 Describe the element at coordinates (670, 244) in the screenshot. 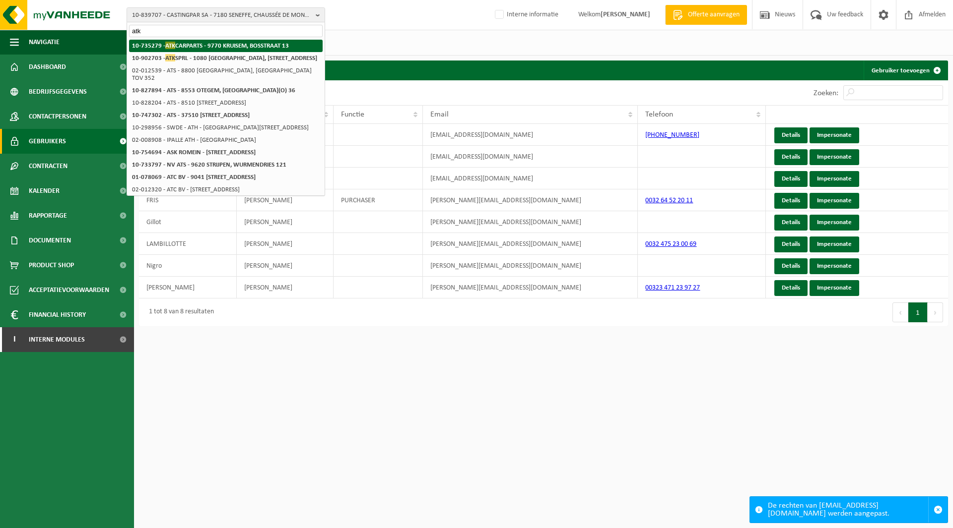

I see `a: 0032 475 23 00 69` at that location.